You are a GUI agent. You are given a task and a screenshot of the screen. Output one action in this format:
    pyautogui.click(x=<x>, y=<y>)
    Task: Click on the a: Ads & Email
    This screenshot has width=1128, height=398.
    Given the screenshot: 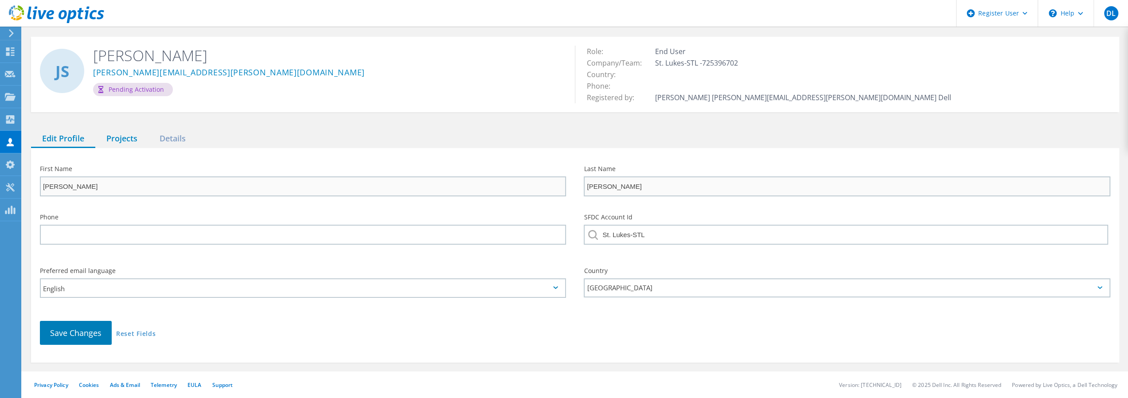 What is the action you would take?
    pyautogui.click(x=125, y=385)
    